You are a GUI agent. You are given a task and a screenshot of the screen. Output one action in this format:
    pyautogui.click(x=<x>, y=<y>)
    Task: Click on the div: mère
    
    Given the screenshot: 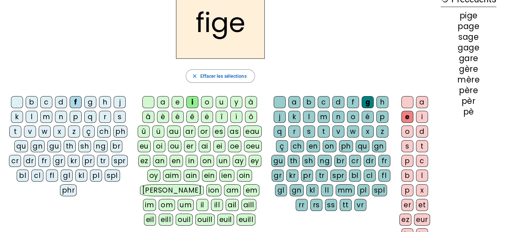 What is the action you would take?
    pyautogui.click(x=468, y=80)
    